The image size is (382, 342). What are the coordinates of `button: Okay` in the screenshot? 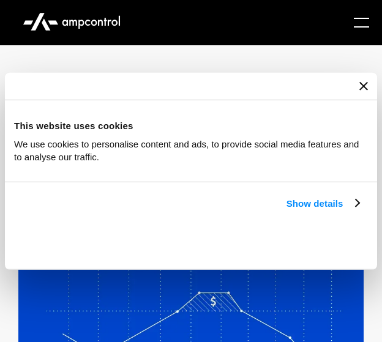 It's located at (309, 242).